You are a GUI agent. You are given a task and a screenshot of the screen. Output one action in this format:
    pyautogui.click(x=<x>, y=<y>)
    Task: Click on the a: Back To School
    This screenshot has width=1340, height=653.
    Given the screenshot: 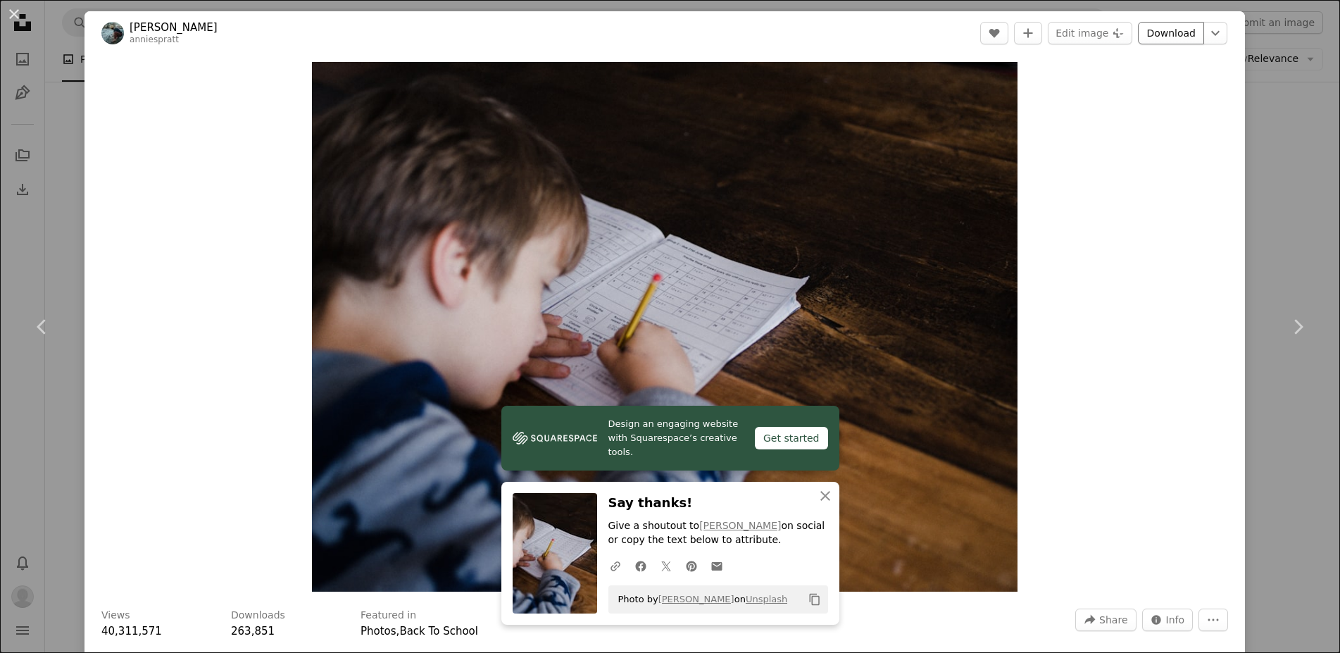 What is the action you would take?
    pyautogui.click(x=439, y=631)
    